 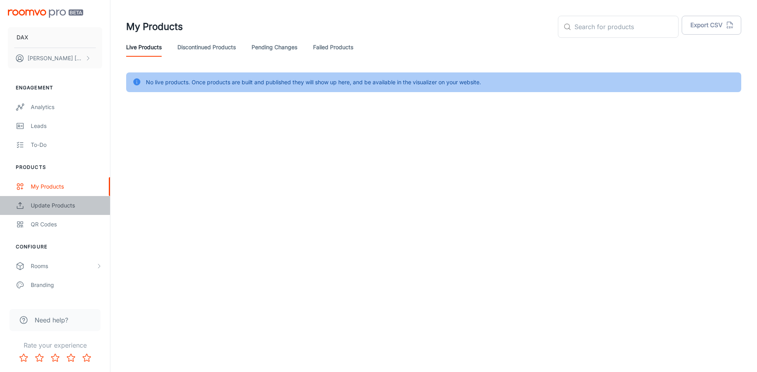 What do you see at coordinates (66, 126) in the screenshot?
I see `div: Leads` at bounding box center [66, 126].